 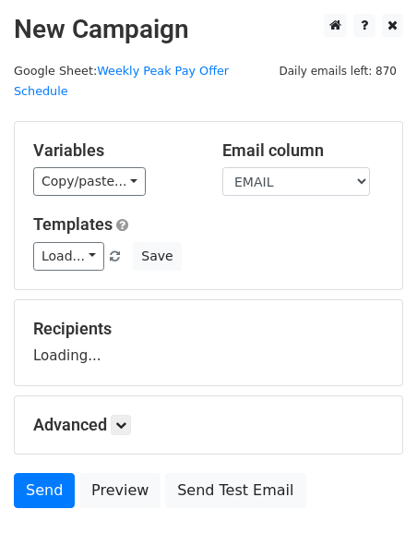 I want to click on a: Send Test Email, so click(x=235, y=490).